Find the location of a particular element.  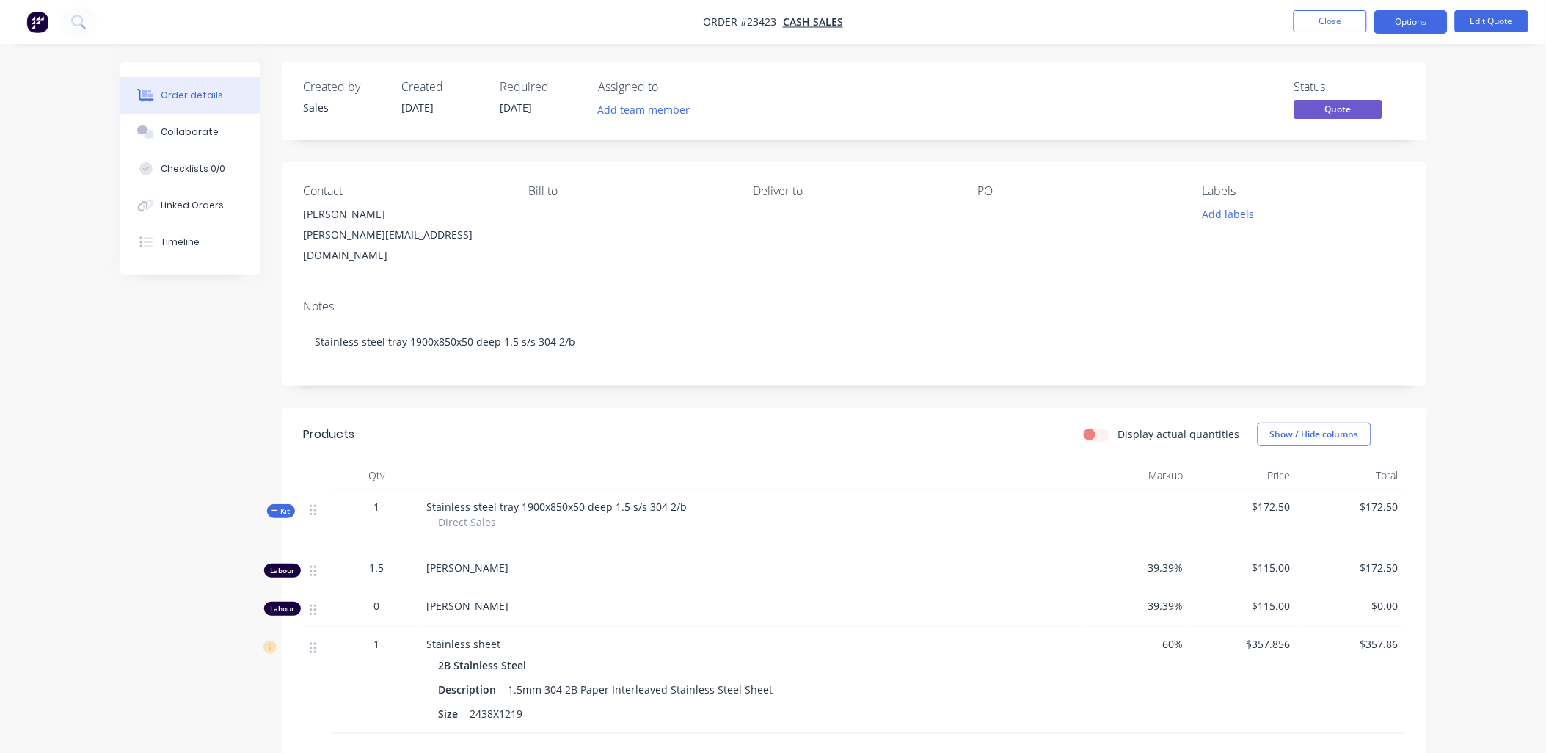

div: Products is located at coordinates (329, 434).